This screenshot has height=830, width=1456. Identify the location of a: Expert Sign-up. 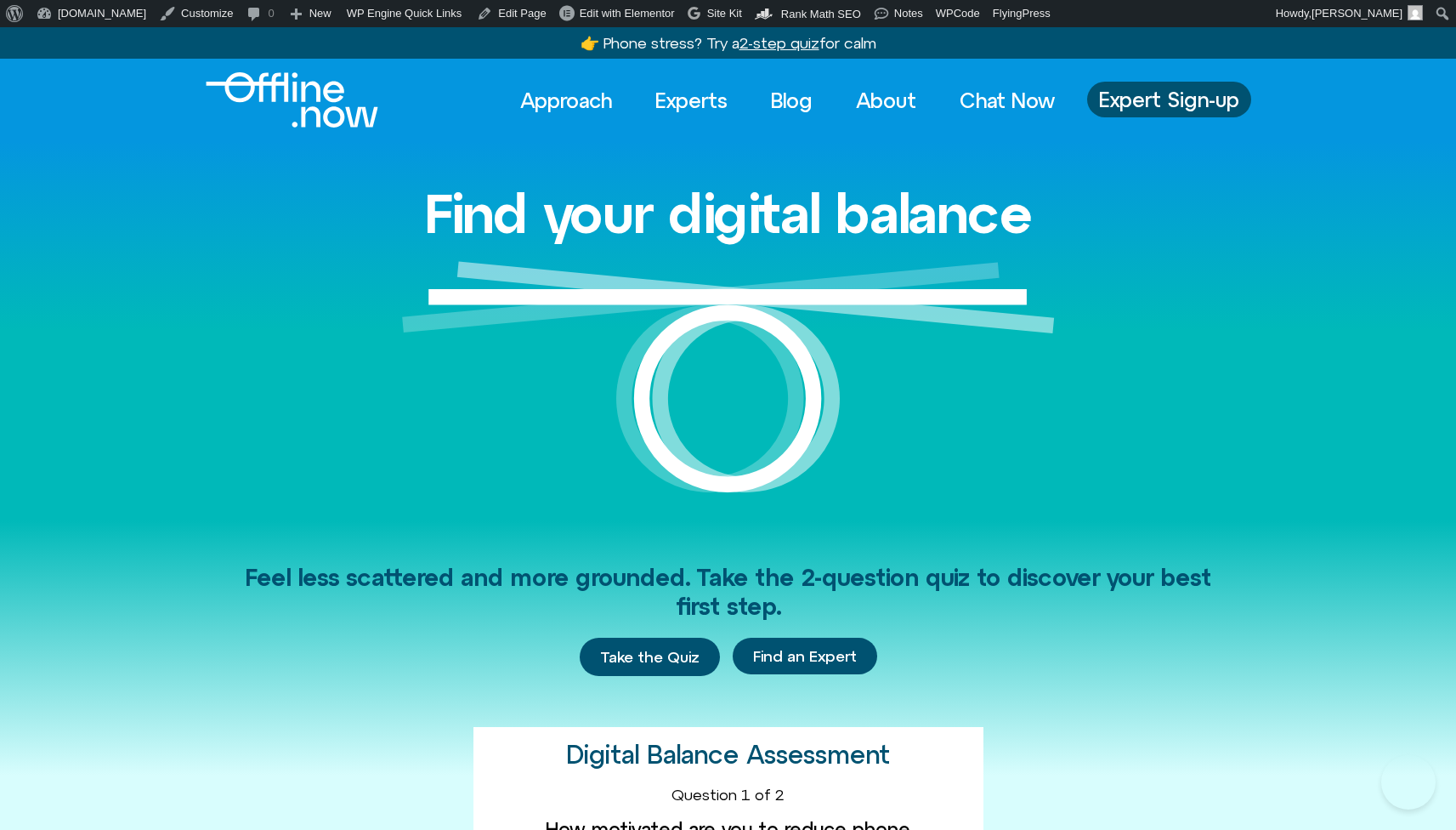
(1168, 100).